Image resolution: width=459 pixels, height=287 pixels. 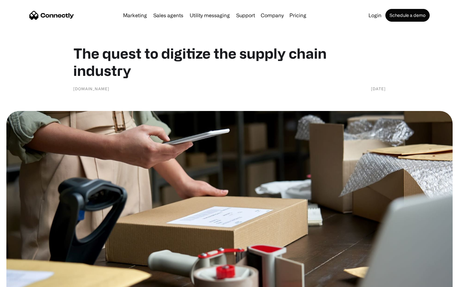 What do you see at coordinates (245, 15) in the screenshot?
I see `a: Support` at bounding box center [245, 15].